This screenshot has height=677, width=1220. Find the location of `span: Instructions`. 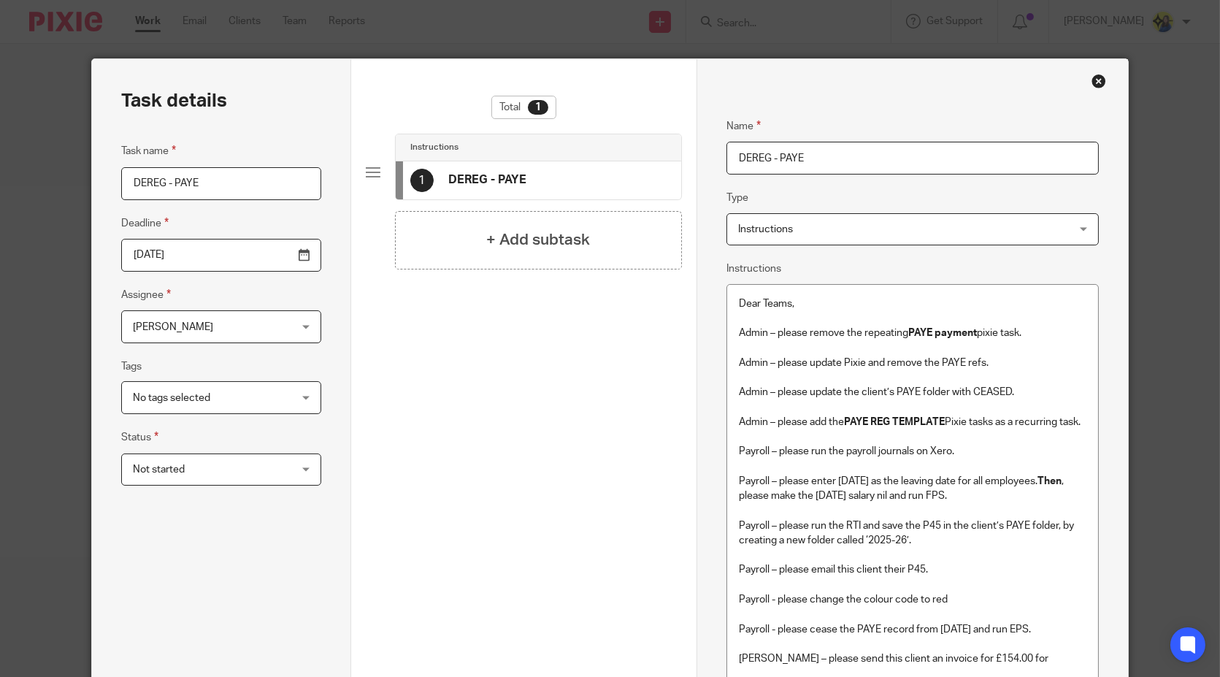

span: Instructions is located at coordinates (765, 229).